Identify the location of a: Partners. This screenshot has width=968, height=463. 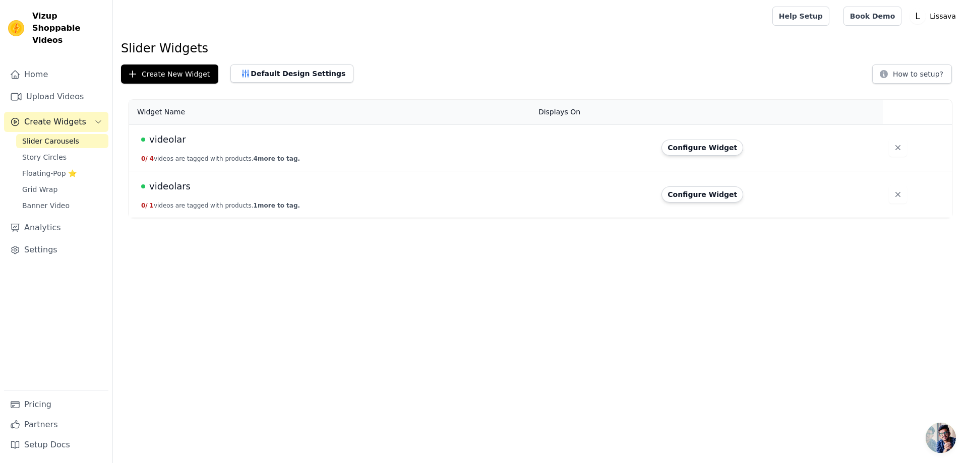
(56, 425).